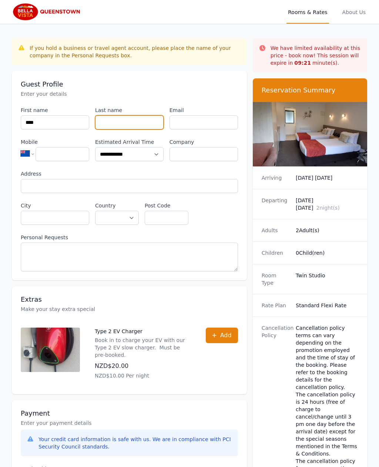  I want to click on img: Twin Studio, so click(309, 134).